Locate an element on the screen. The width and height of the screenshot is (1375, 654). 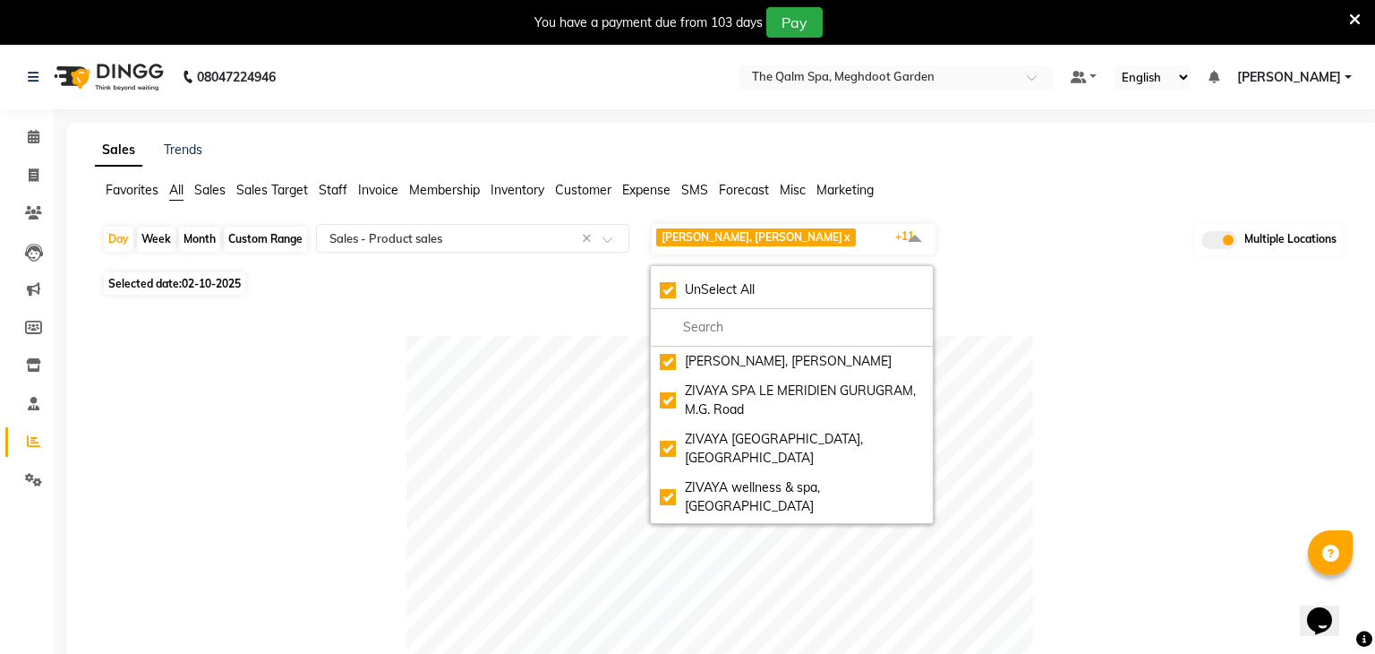
span: Clear all is located at coordinates (589, 238).